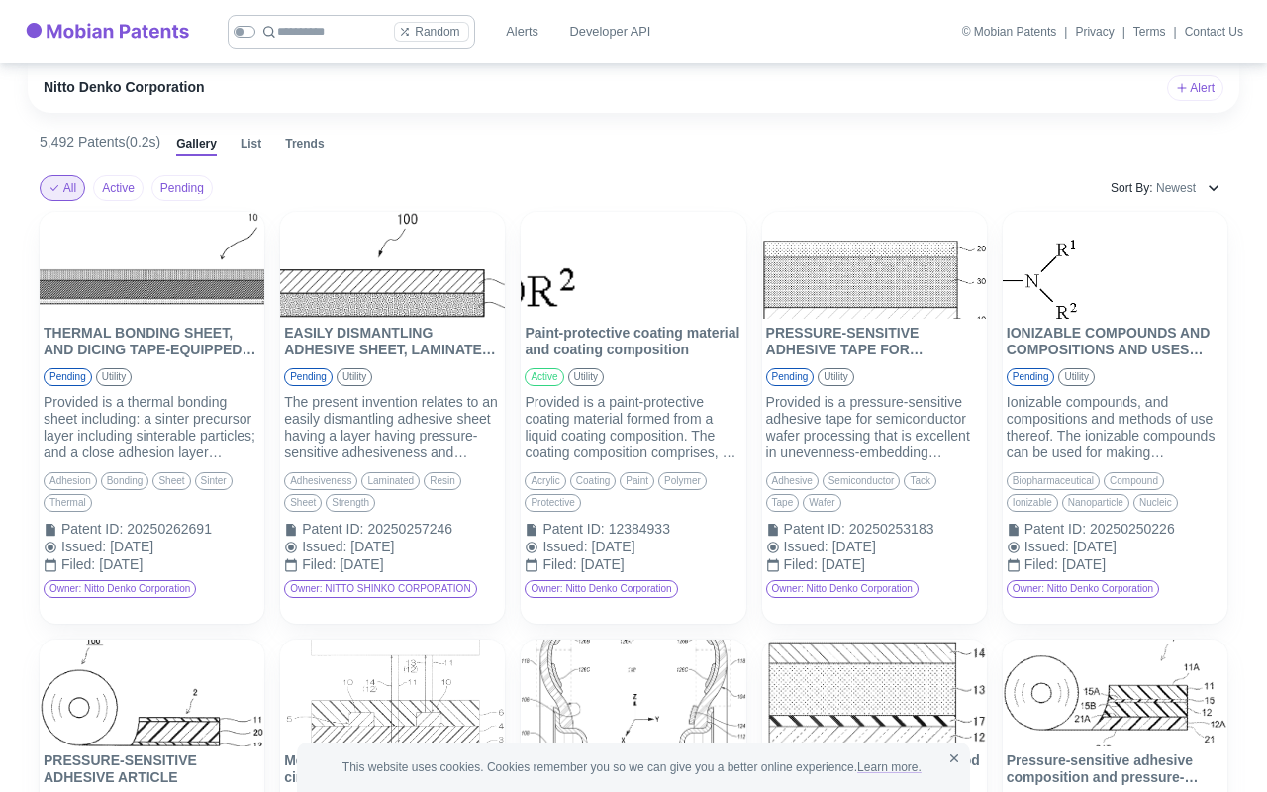 This screenshot has height=792, width=1267. What do you see at coordinates (1115, 770) in the screenshot?
I see `p: Pressure-sensitive adhesive composition and pressure-sensitive adhesive sheet` at bounding box center [1115, 770].